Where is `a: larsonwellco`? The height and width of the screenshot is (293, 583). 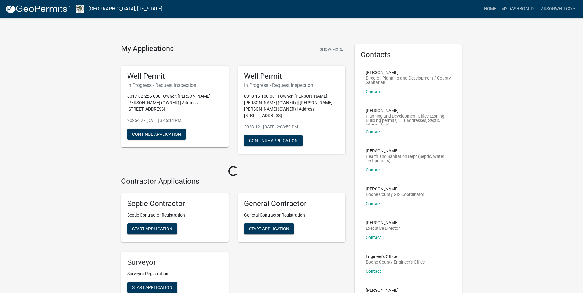 a: larsonwellco is located at coordinates (557, 9).